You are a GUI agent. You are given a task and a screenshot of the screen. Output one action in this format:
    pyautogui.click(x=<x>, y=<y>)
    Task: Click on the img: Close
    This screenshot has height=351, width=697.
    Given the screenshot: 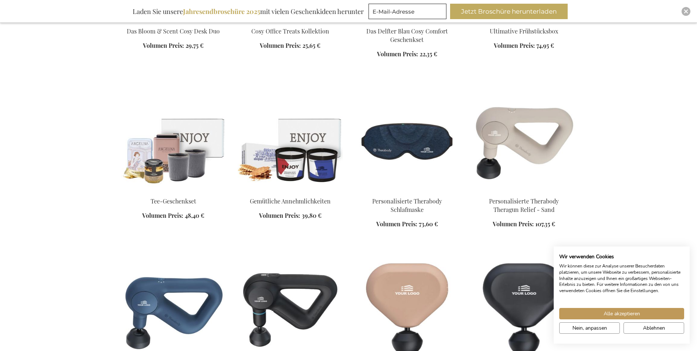 What is the action you would take?
    pyautogui.click(x=686, y=11)
    